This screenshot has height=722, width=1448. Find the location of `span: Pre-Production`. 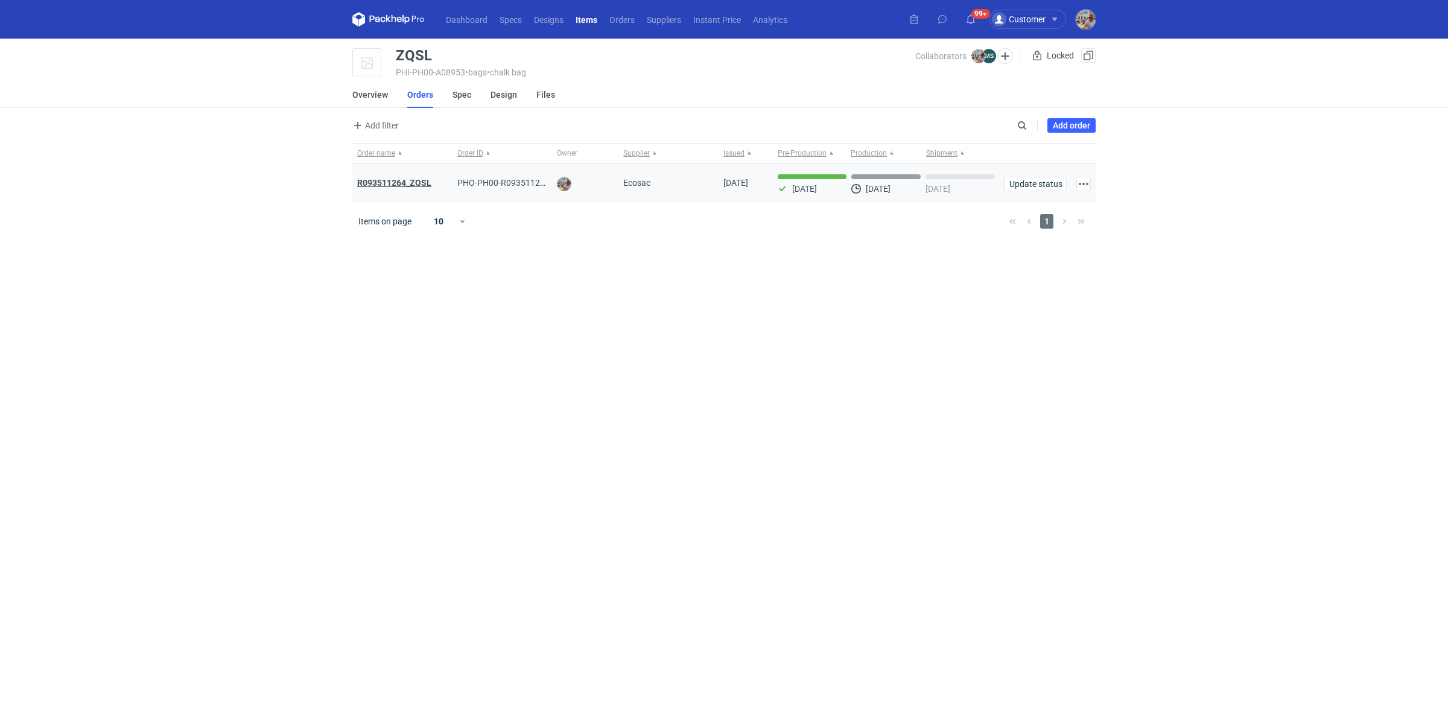

span: Pre-Production is located at coordinates (802, 153).